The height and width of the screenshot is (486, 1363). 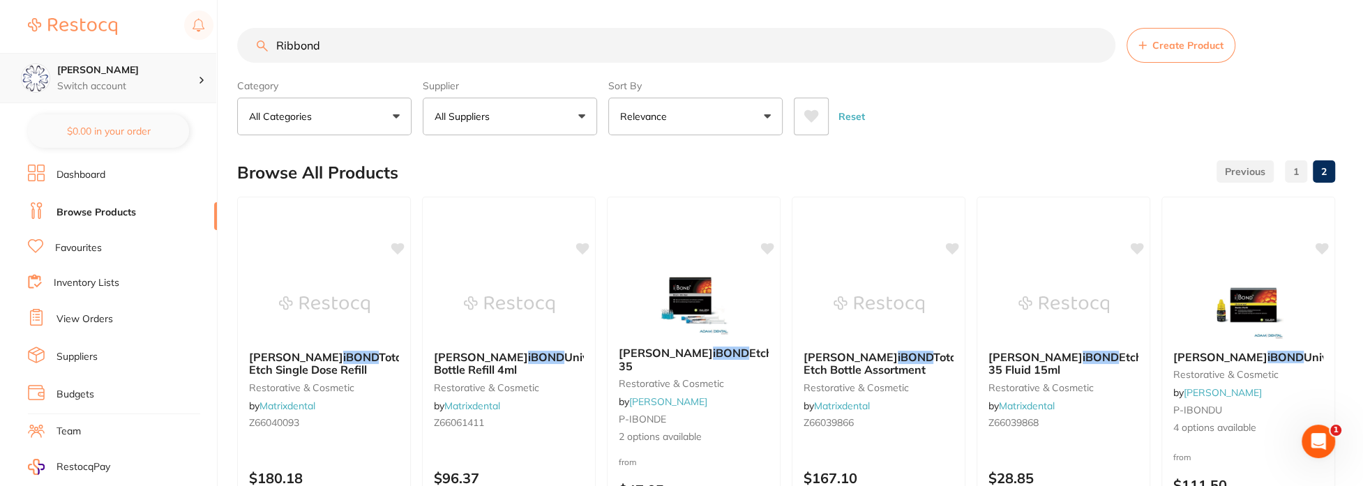 What do you see at coordinates (274, 423) in the screenshot?
I see `span: Z66040093` at bounding box center [274, 423].